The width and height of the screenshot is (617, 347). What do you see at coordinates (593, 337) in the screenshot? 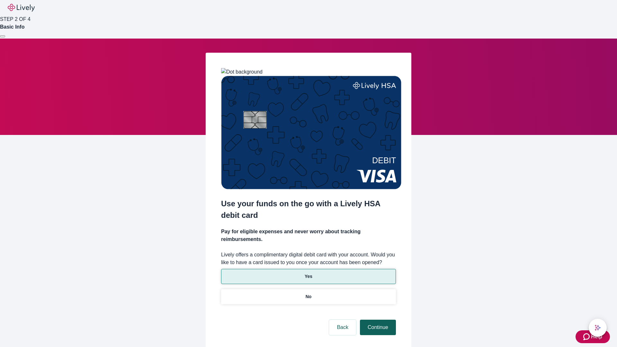
I see `button: Zendesk support iconHelp` at bounding box center [593, 337].